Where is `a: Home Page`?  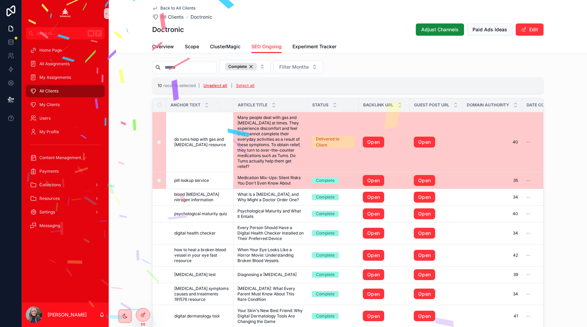 a: Home Page is located at coordinates (65, 50).